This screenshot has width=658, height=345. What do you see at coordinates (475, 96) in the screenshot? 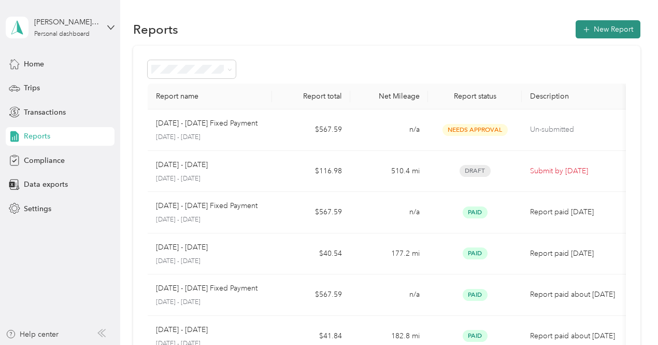
I see `div: Report status` at bounding box center [475, 96].